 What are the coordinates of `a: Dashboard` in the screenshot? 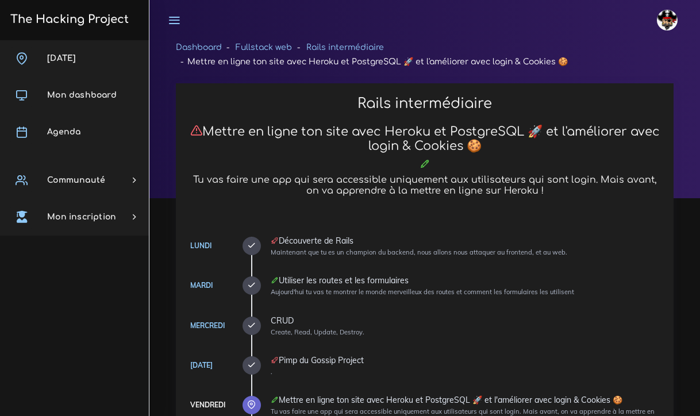 It's located at (199, 47).